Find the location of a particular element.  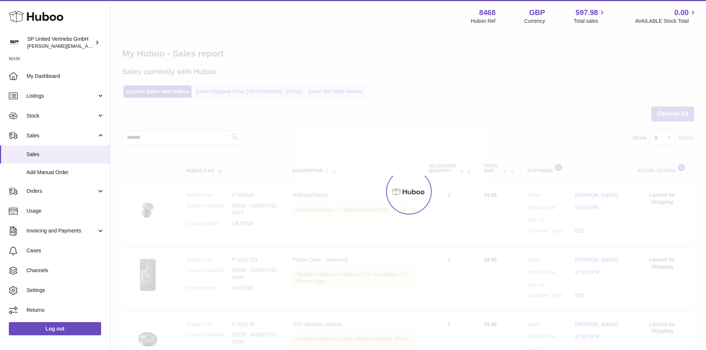

span: Invoicing and Payments is located at coordinates (61, 231).